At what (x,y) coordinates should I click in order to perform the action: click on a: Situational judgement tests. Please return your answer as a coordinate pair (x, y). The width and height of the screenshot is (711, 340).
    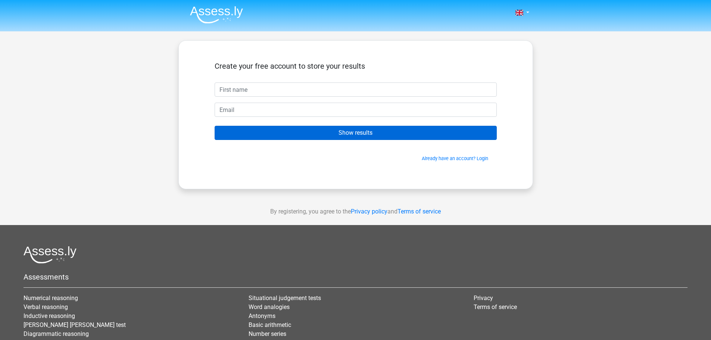
    Looking at the image, I should click on (285, 298).